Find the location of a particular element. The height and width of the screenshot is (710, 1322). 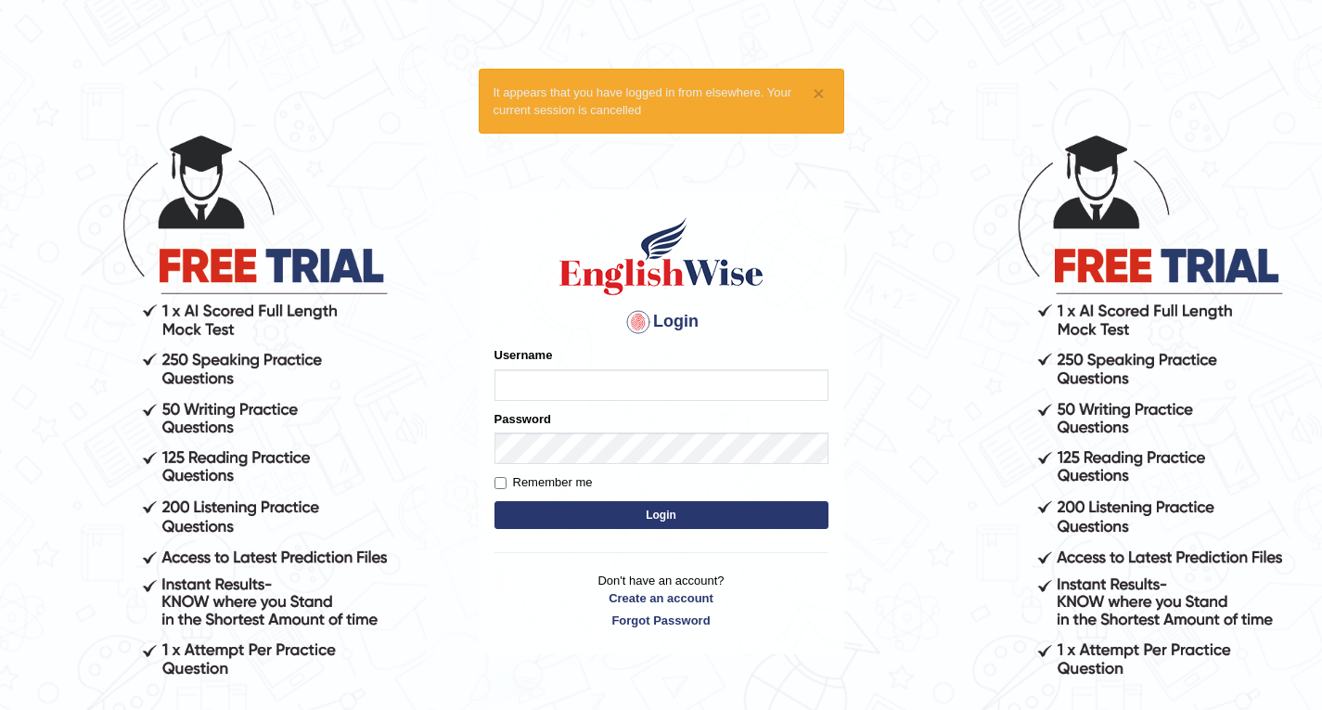

label: Username is located at coordinates (523, 354).